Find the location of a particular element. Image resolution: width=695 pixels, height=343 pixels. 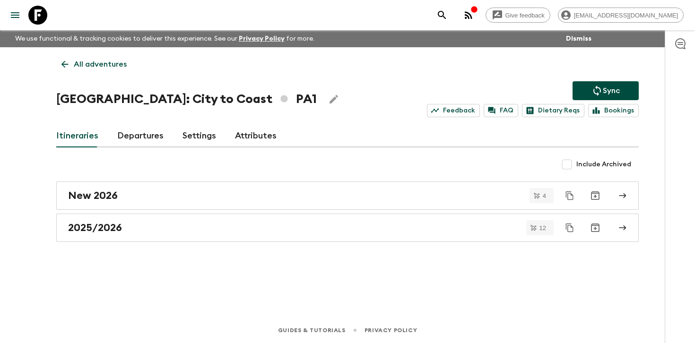

span: 12 is located at coordinates (542, 228).